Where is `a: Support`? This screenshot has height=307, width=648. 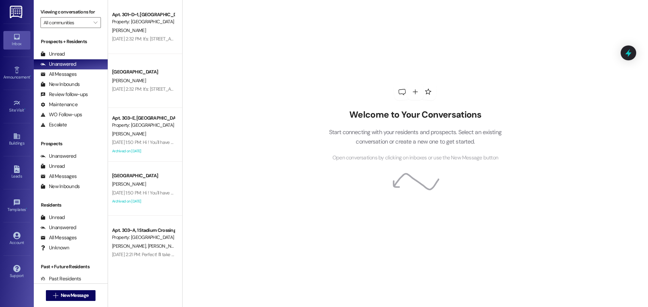 a: Support is located at coordinates (17, 272).